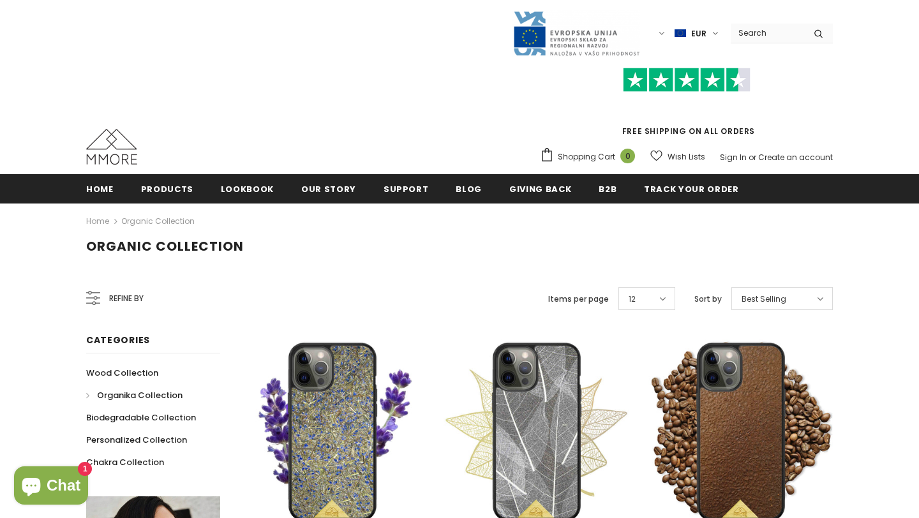  Describe the element at coordinates (158, 221) in the screenshot. I see `a: Organic Collection` at that location.